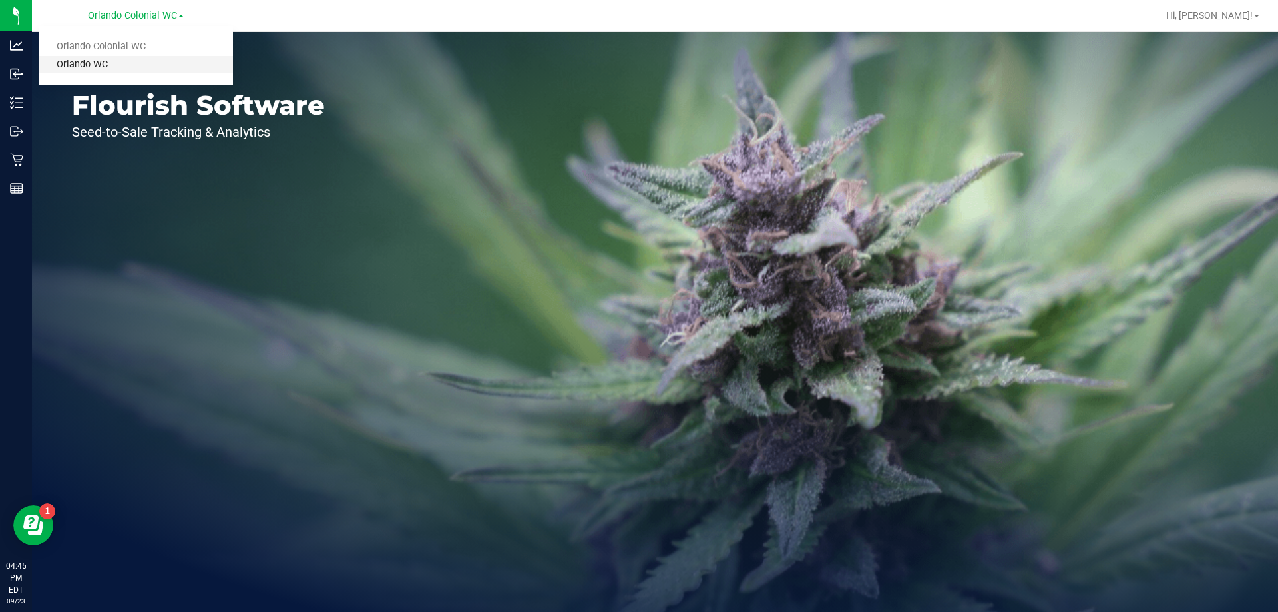 The height and width of the screenshot is (612, 1278). Describe the element at coordinates (136, 47) in the screenshot. I see `a: Orlando Colonial WC` at that location.